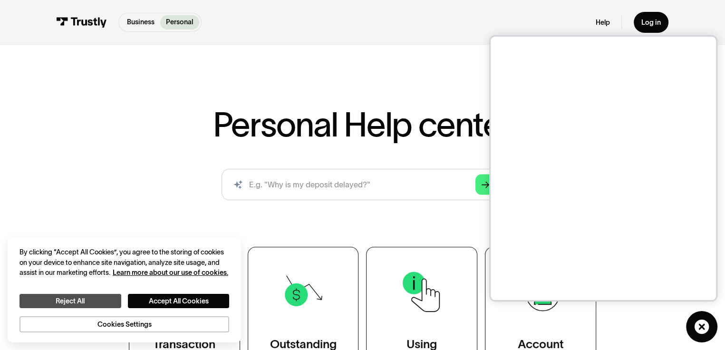 This screenshot has width=725, height=350. Describe the element at coordinates (602, 22) in the screenshot. I see `a: Help` at that location.